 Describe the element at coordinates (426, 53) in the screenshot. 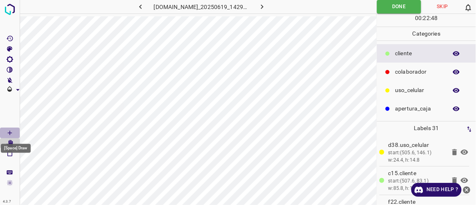

I see `div: ​​cliente` at that location.